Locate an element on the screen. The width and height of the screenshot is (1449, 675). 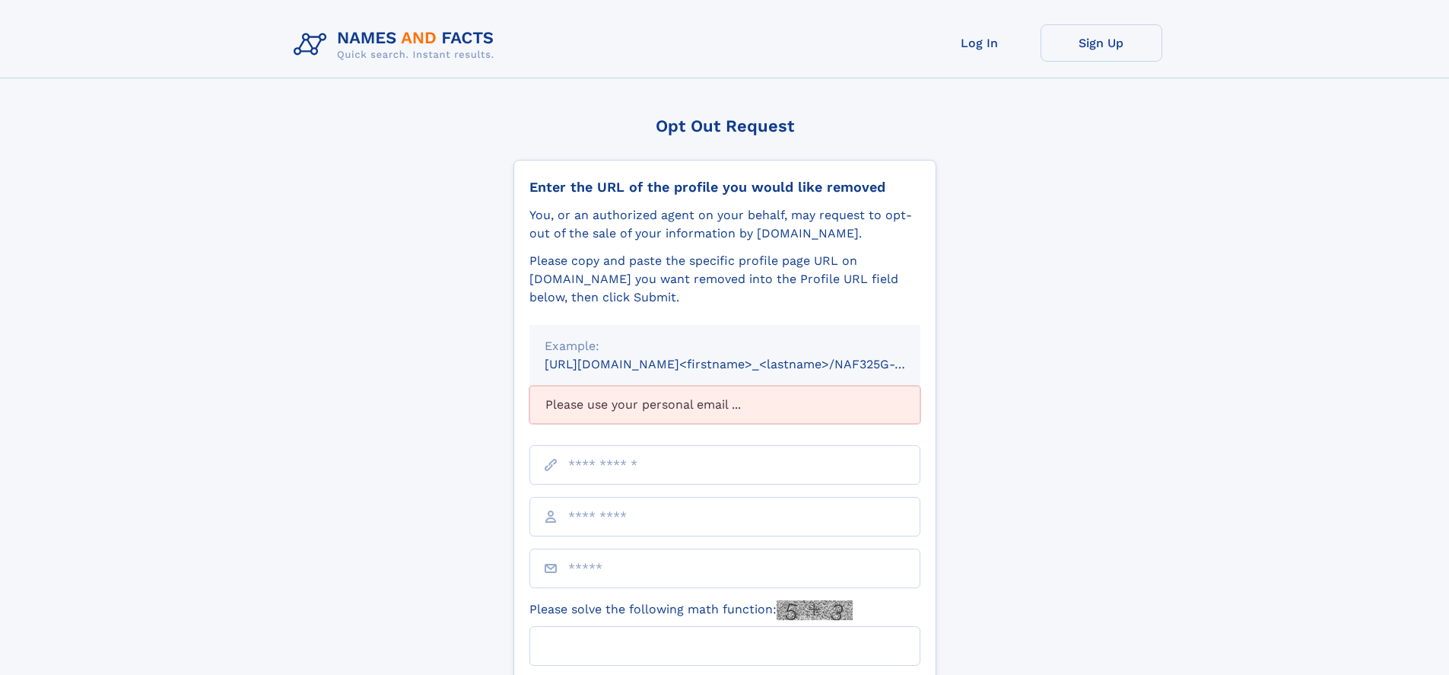
a: Sign Up is located at coordinates (1102, 43).